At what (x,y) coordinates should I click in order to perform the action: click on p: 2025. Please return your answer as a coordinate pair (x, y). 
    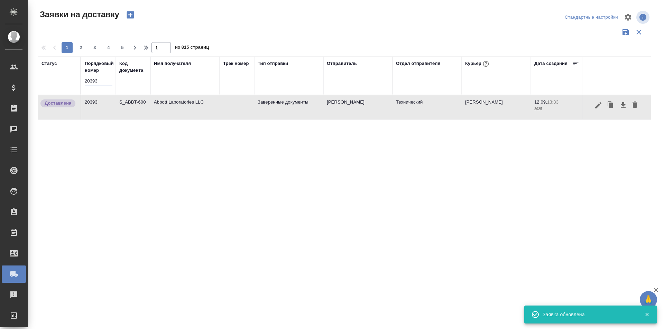
    Looking at the image, I should click on (556, 109).